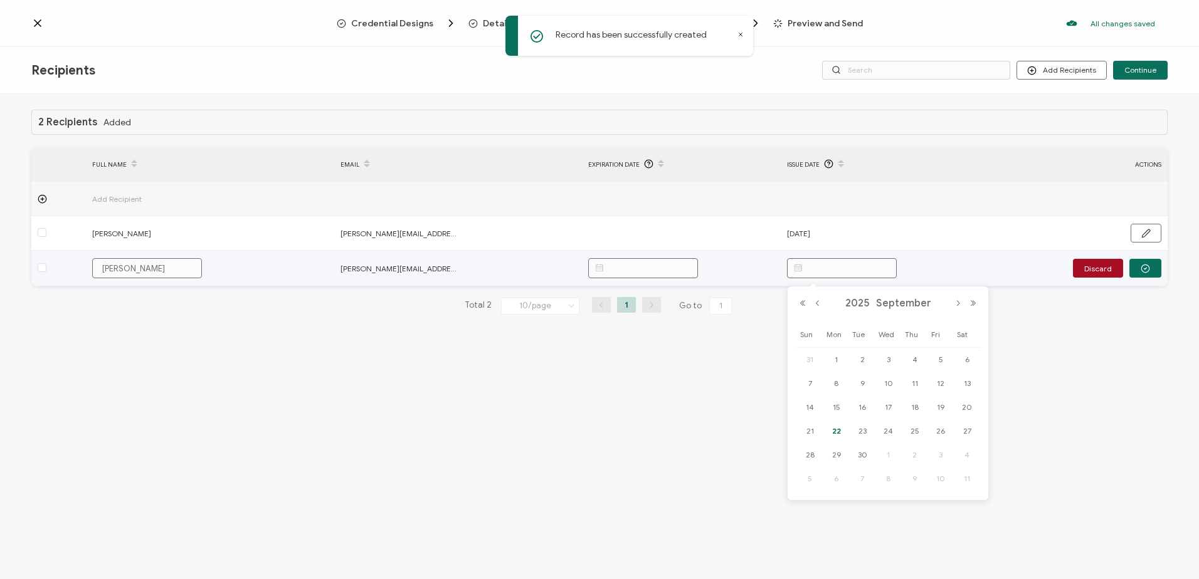  I want to click on p: All changes saved, so click(1122, 23).